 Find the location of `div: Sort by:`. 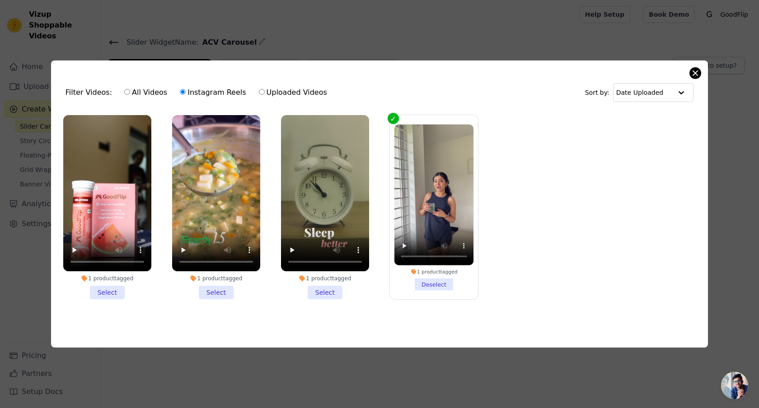

div: Sort by: is located at coordinates (639, 93).